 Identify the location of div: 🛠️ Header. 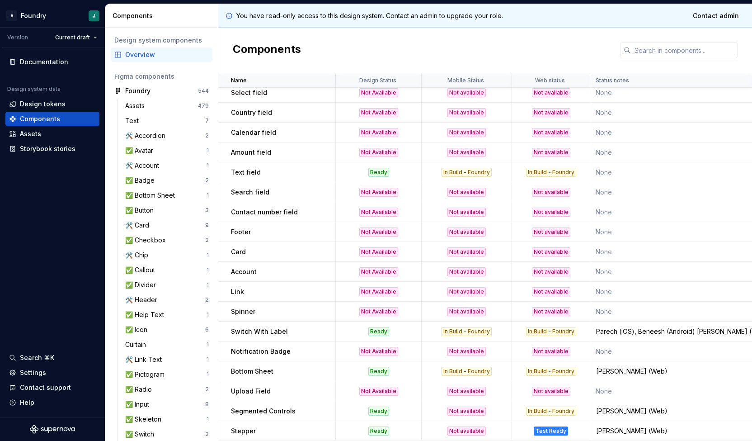
(143, 300).